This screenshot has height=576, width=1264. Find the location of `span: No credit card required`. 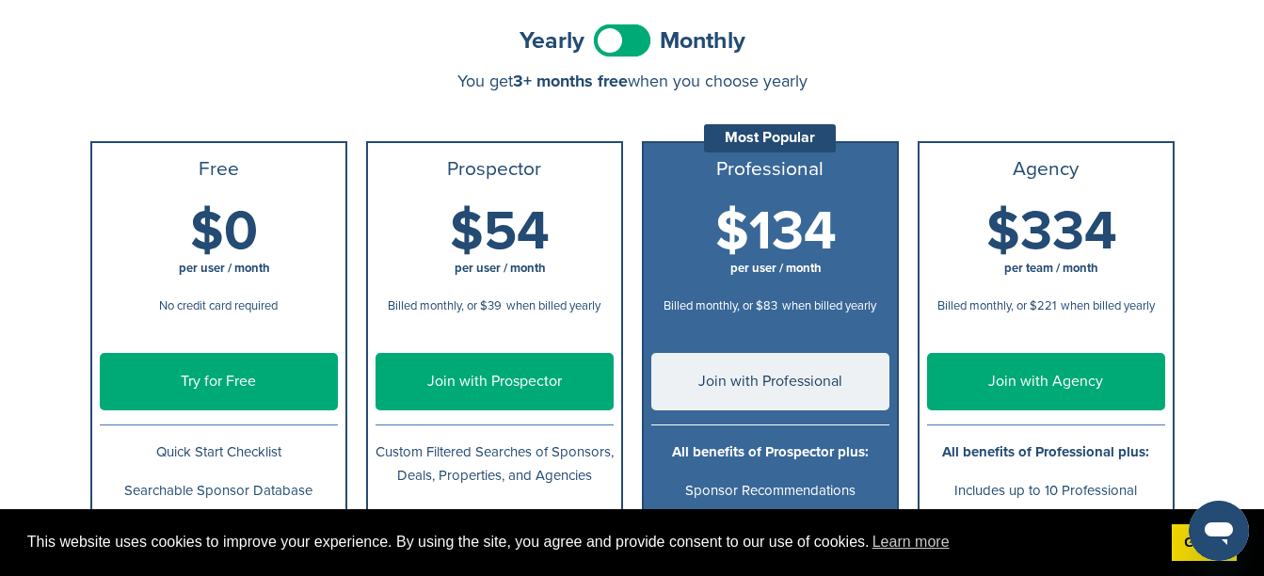

span: No credit card required is located at coordinates (218, 306).